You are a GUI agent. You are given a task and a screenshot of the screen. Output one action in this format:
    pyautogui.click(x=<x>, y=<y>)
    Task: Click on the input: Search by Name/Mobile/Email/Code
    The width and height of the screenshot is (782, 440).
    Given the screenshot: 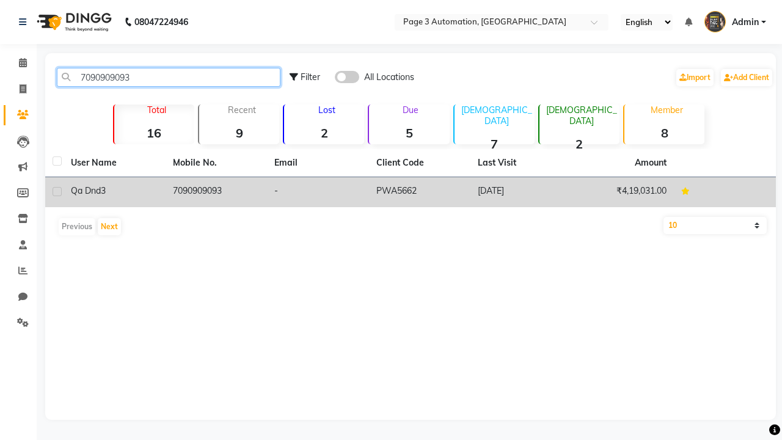 What is the action you would take?
    pyautogui.click(x=169, y=77)
    